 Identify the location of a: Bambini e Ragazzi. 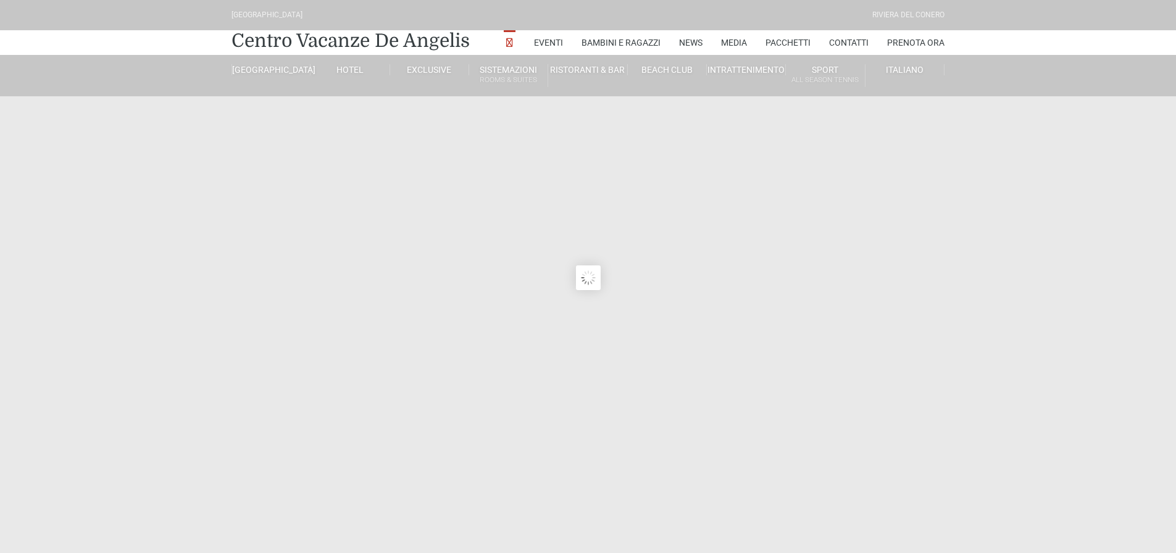
(621, 43).